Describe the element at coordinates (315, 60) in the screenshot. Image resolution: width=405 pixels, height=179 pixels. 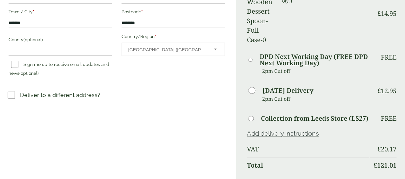
I see `label: DPD Next Working Day (FREE DPD Next Working Day)` at that location.